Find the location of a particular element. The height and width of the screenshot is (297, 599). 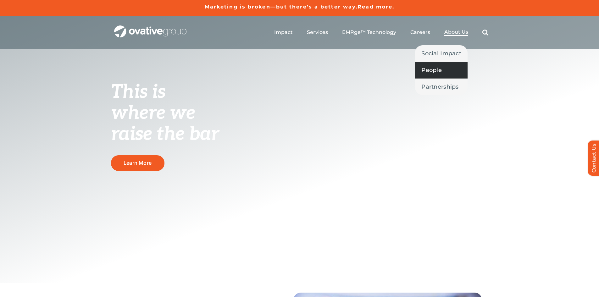

a: Services is located at coordinates (317, 32).